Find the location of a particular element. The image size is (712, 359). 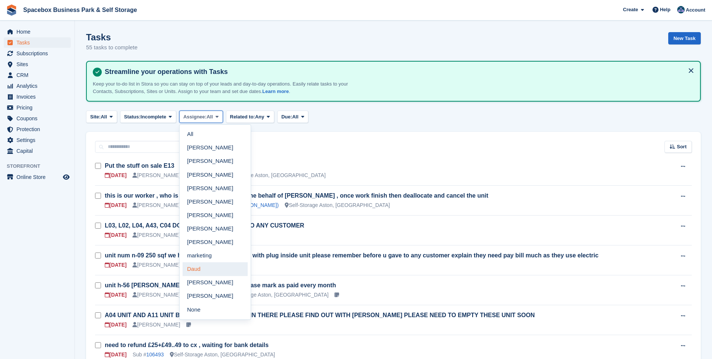

h4: Streamline your operations with Tasks is located at coordinates (398, 72).